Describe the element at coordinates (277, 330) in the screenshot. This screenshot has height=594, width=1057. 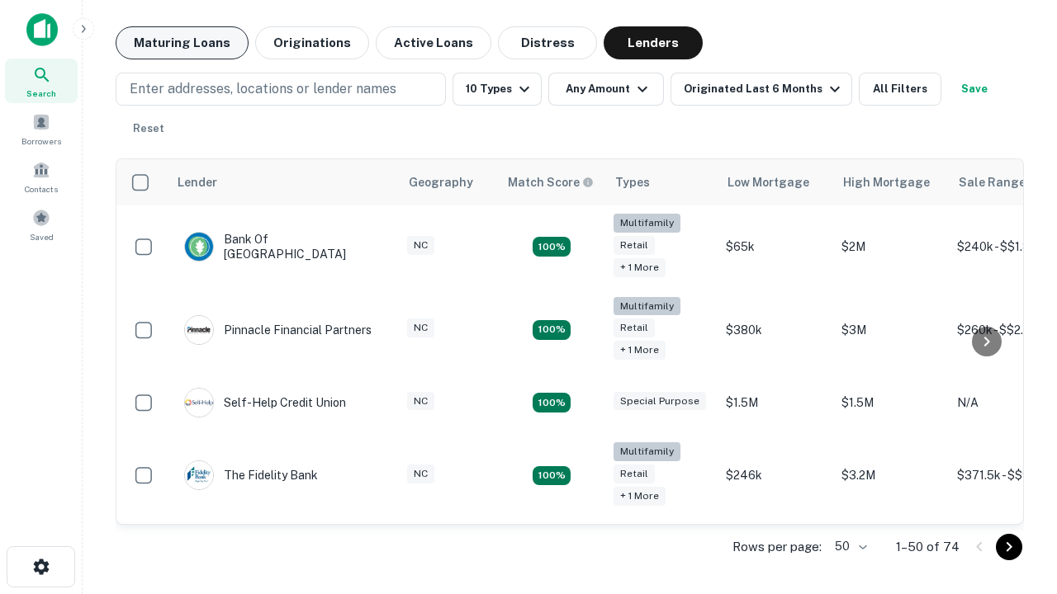
I see `div: Pinnacle Financial Partners` at that location.